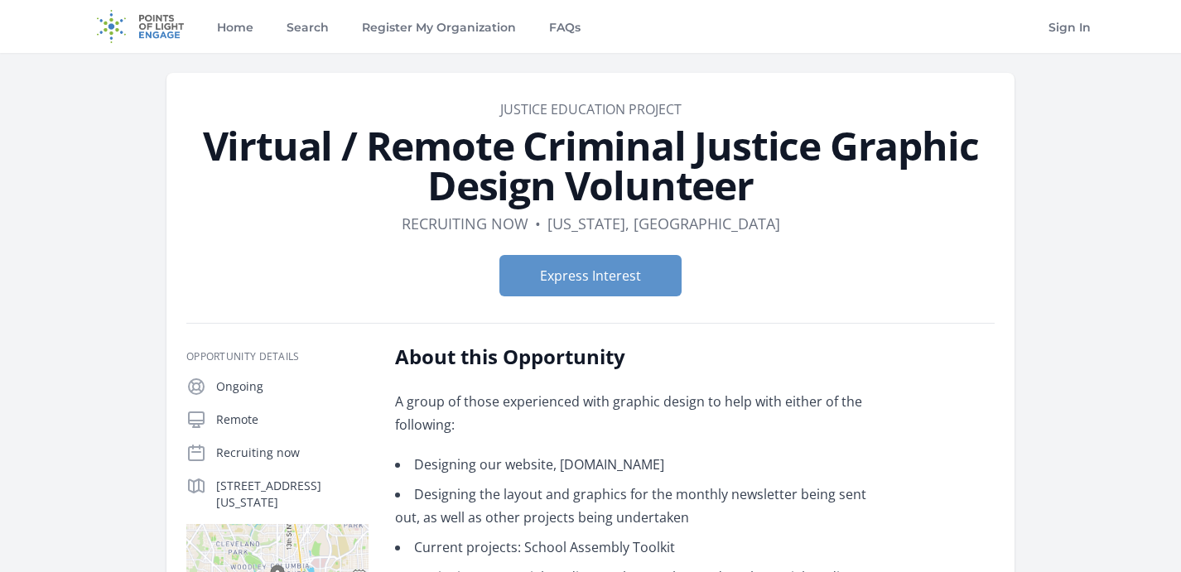  What do you see at coordinates (591, 109) in the screenshot?
I see `a: Justice Education Project` at bounding box center [591, 109].